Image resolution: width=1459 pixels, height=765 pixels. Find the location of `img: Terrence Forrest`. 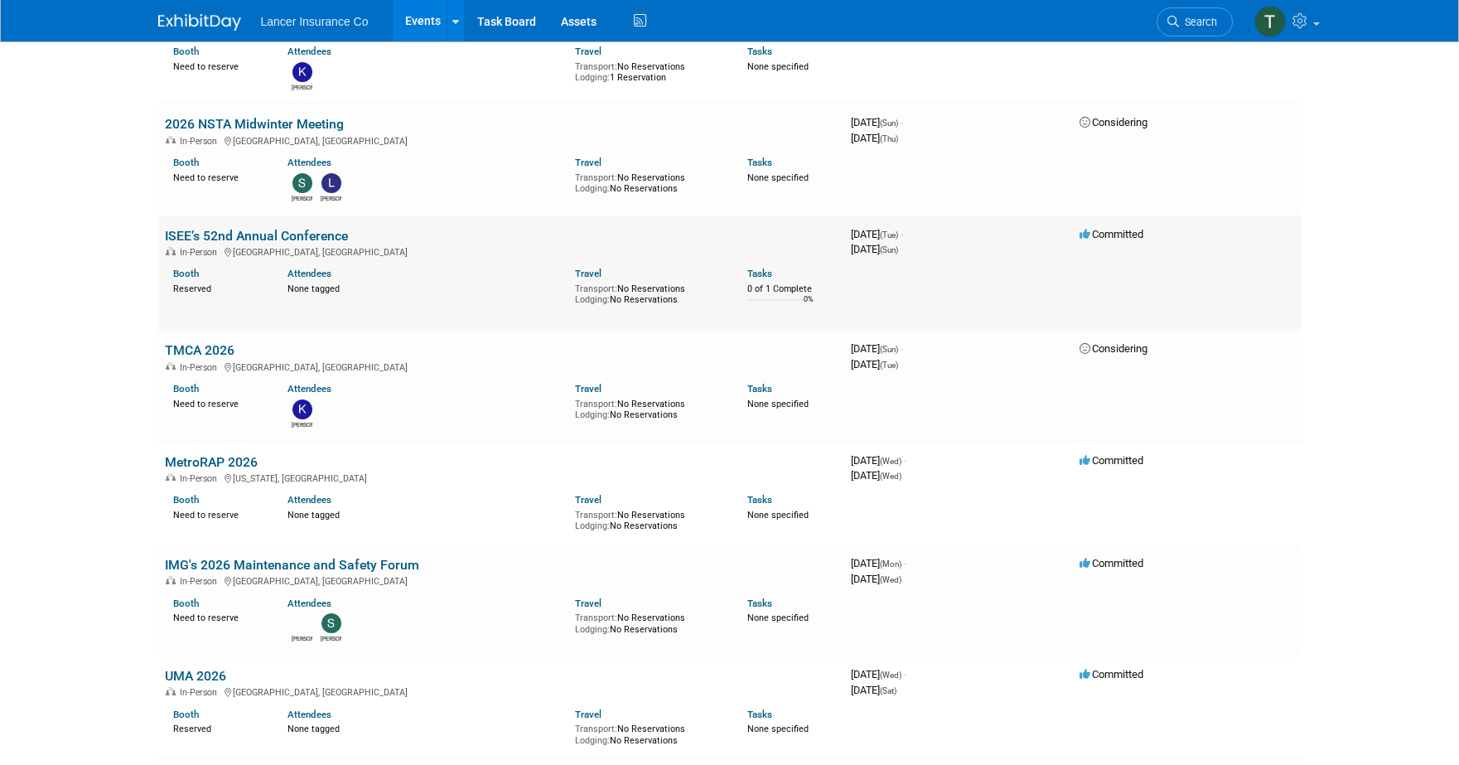

img: Terrence Forrest is located at coordinates (1270, 22).